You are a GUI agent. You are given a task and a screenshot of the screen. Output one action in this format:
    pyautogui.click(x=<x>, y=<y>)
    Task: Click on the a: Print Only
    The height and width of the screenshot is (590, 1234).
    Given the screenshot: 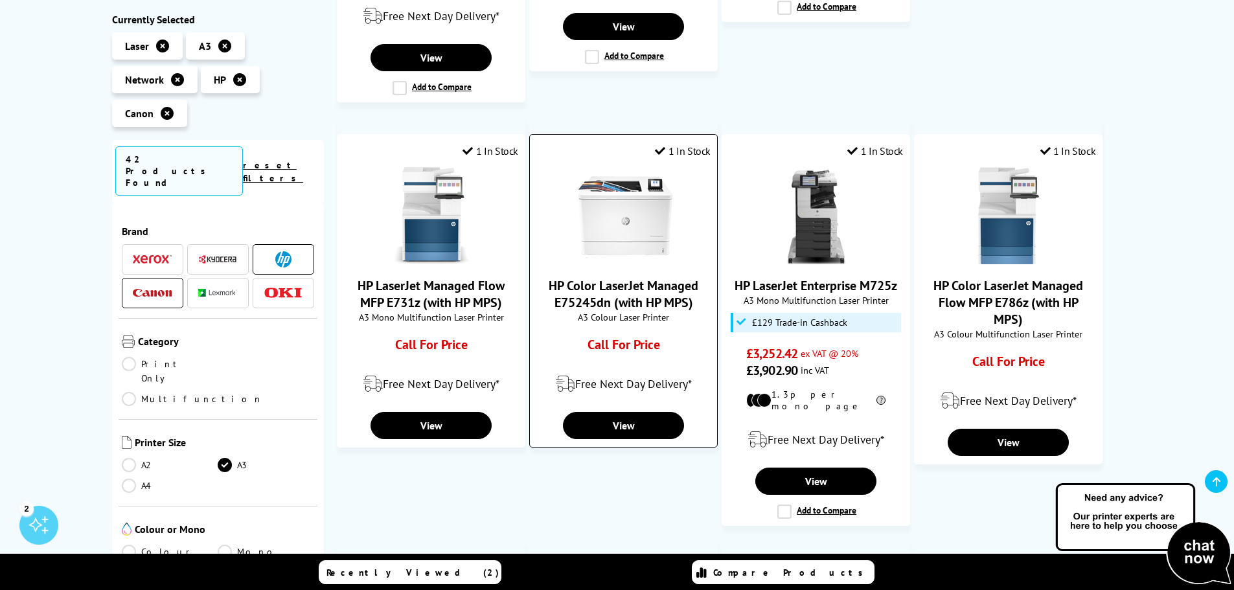 What is the action you would take?
    pyautogui.click(x=170, y=371)
    